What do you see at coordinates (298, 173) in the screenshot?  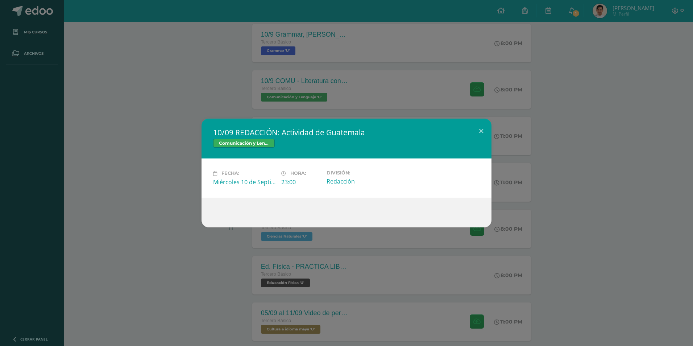 I see `span: Hora:` at bounding box center [298, 173].